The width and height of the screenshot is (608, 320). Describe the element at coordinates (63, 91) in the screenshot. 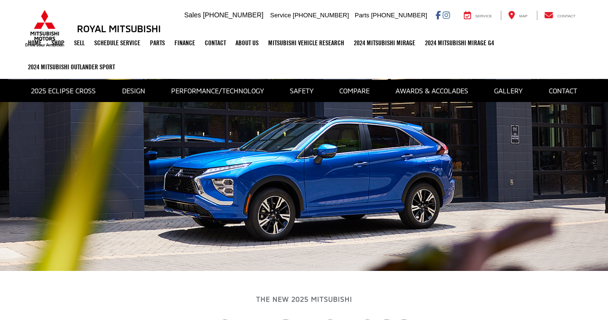

I see `a: 2025 Eclipse Cross` at that location.